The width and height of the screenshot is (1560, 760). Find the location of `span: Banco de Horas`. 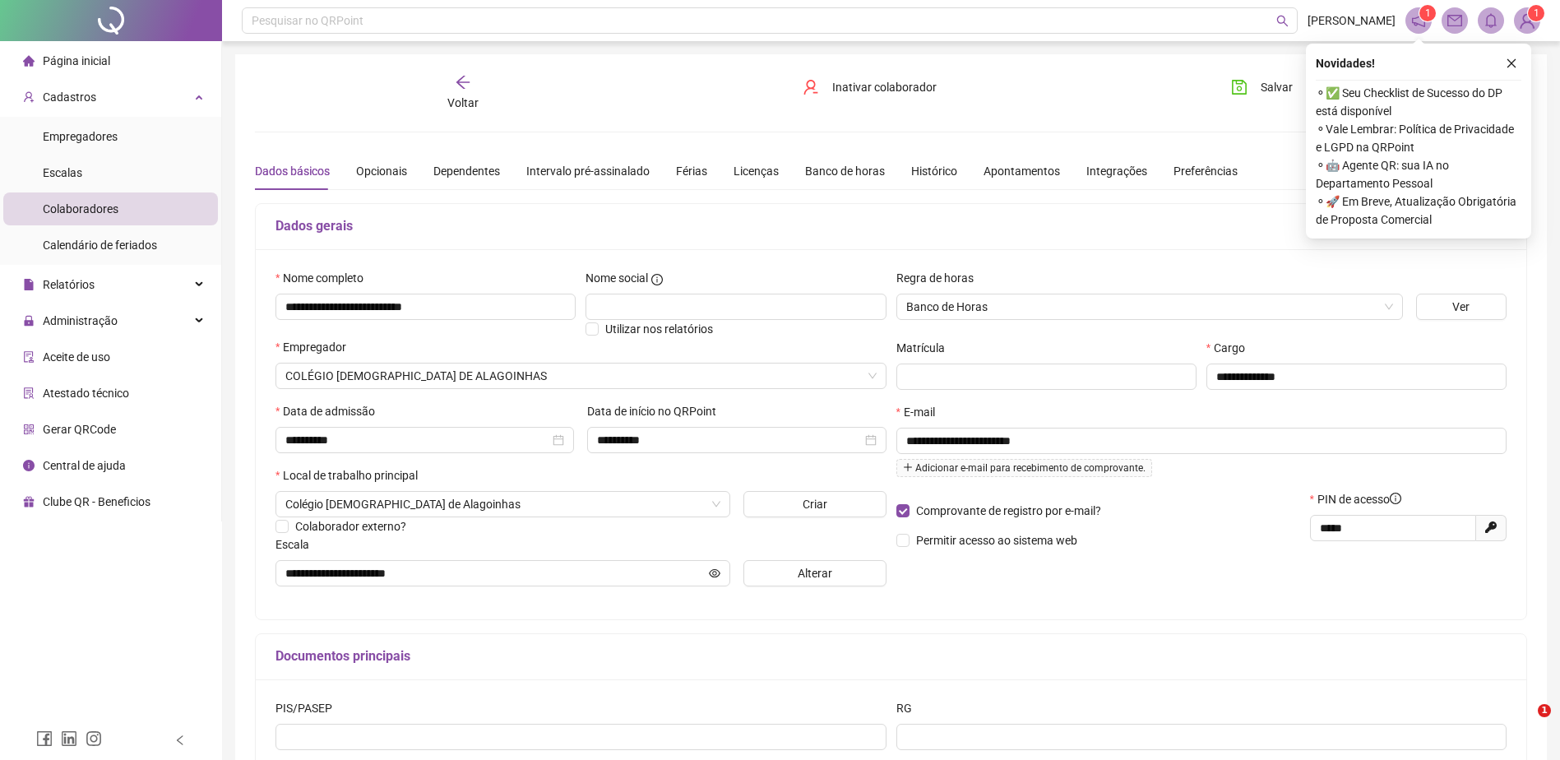

span: Banco de Horas is located at coordinates (1149, 307).